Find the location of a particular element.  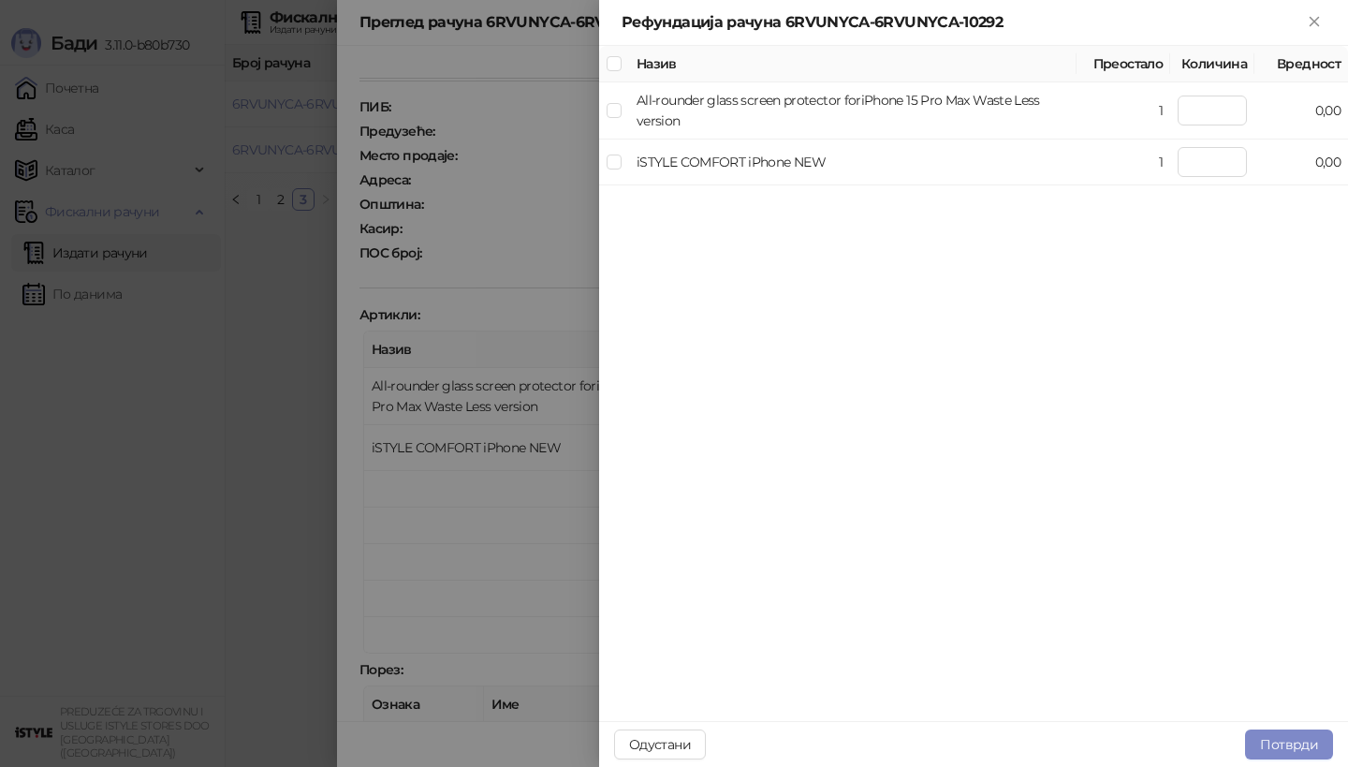

td: All-rounder glass screen protector foriPhone 15 Pro Max Waste Less version is located at coordinates (853, 110).